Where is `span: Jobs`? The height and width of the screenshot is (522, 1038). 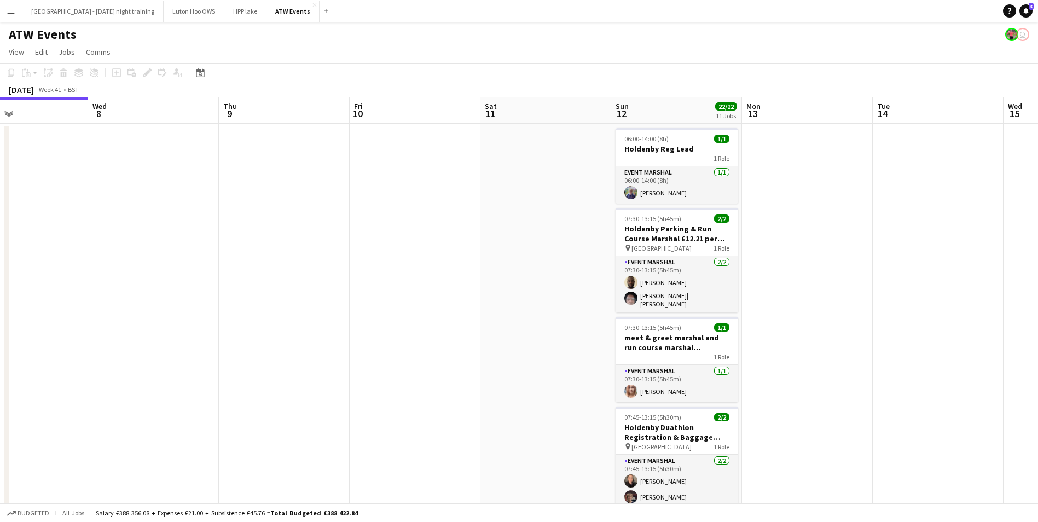 span: Jobs is located at coordinates (67, 52).